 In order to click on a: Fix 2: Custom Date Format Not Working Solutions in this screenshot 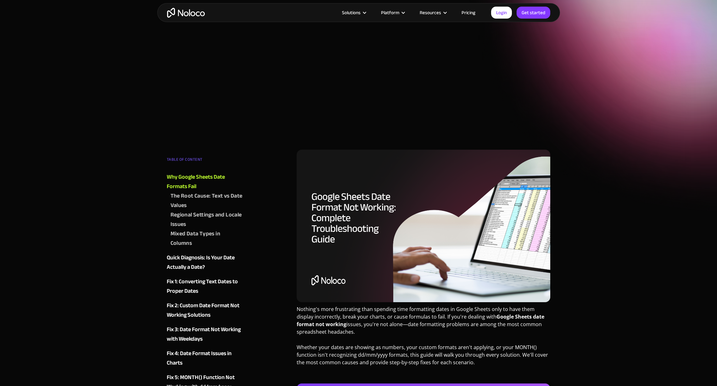, I will do `click(205, 310)`.